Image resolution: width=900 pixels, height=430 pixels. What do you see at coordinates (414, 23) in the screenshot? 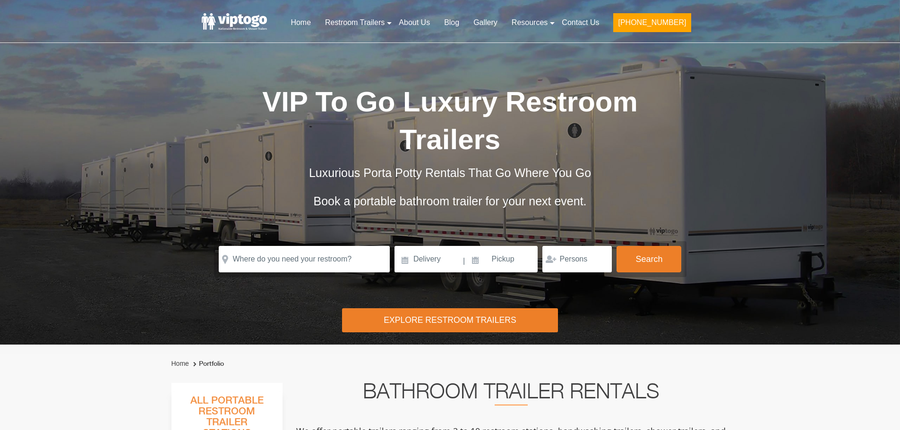
I see `a: About Us` at bounding box center [414, 23].